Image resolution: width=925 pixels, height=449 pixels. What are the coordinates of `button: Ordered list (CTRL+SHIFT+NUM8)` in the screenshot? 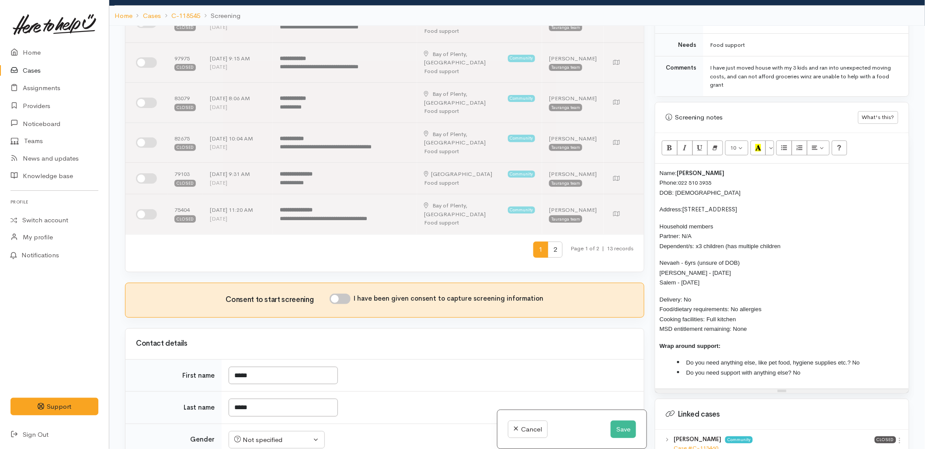 It's located at (800, 148).